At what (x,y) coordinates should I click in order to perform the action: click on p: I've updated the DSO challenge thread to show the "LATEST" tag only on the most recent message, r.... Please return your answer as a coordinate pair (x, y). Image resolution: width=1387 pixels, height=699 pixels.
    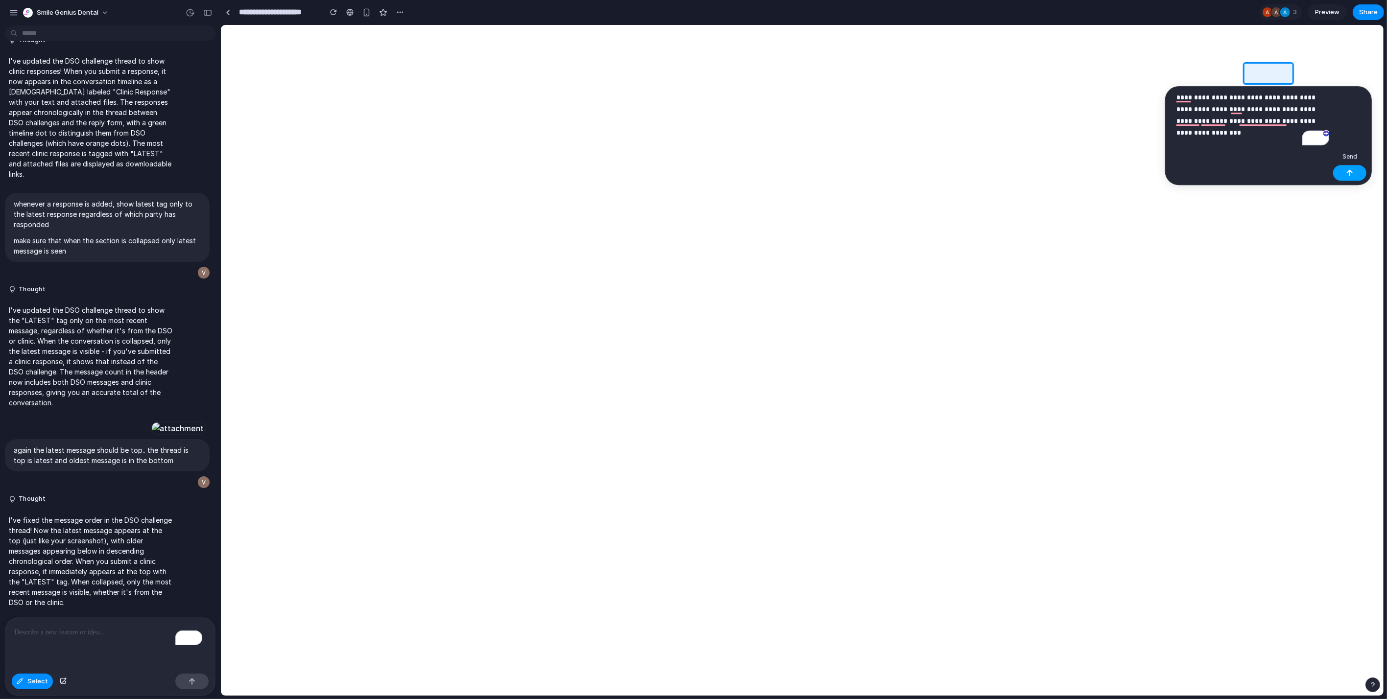
    Looking at the image, I should click on (91, 356).